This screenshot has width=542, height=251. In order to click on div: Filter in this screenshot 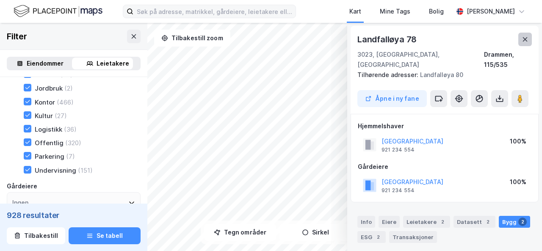, I will do `click(17, 36)`.